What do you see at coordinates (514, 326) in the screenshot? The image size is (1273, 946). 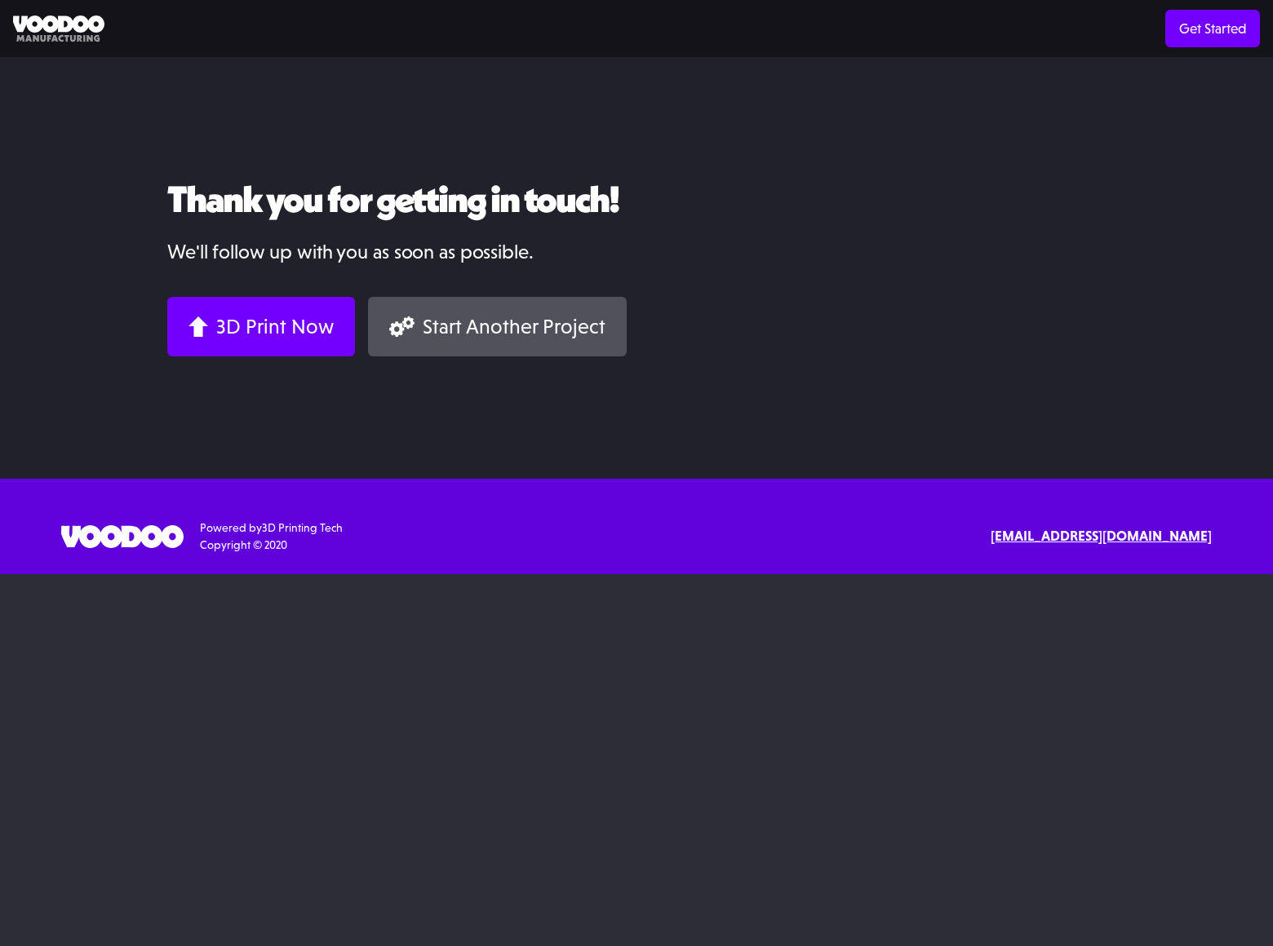 I see `div: Start Another Project` at bounding box center [514, 326].